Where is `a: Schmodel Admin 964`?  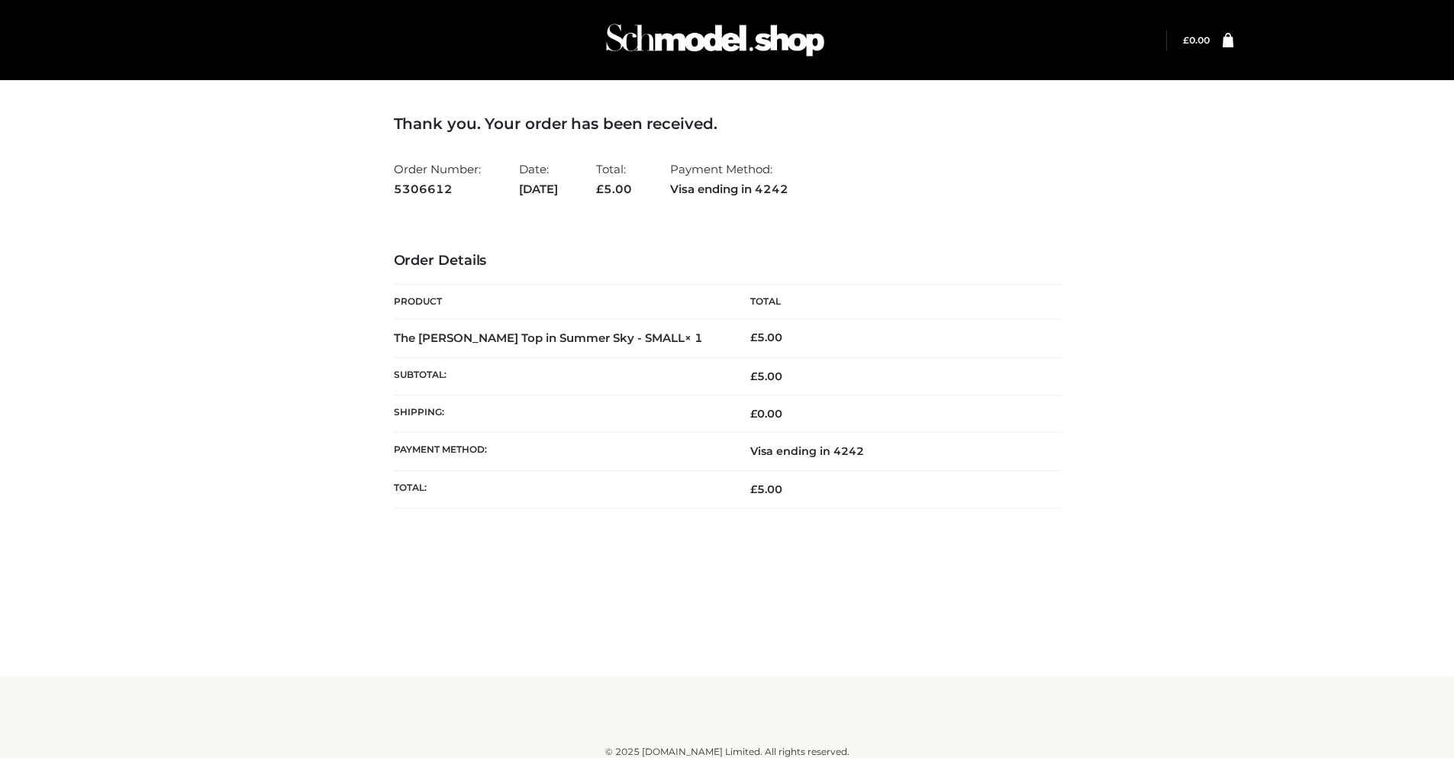
a: Schmodel Admin 964 is located at coordinates (715, 40).